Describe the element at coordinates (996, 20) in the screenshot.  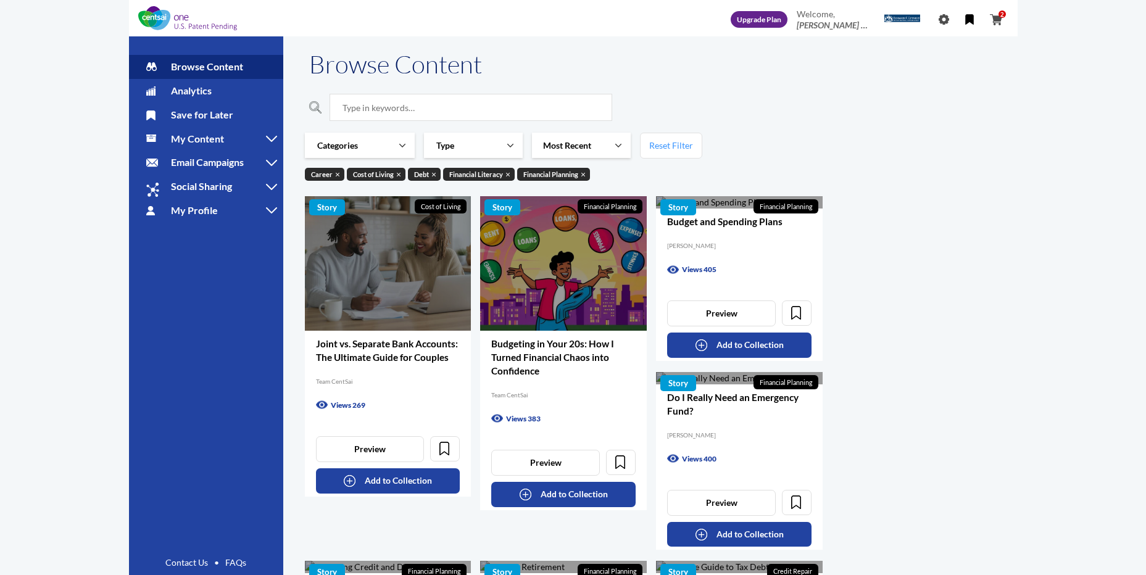
I see `a: 2` at that location.